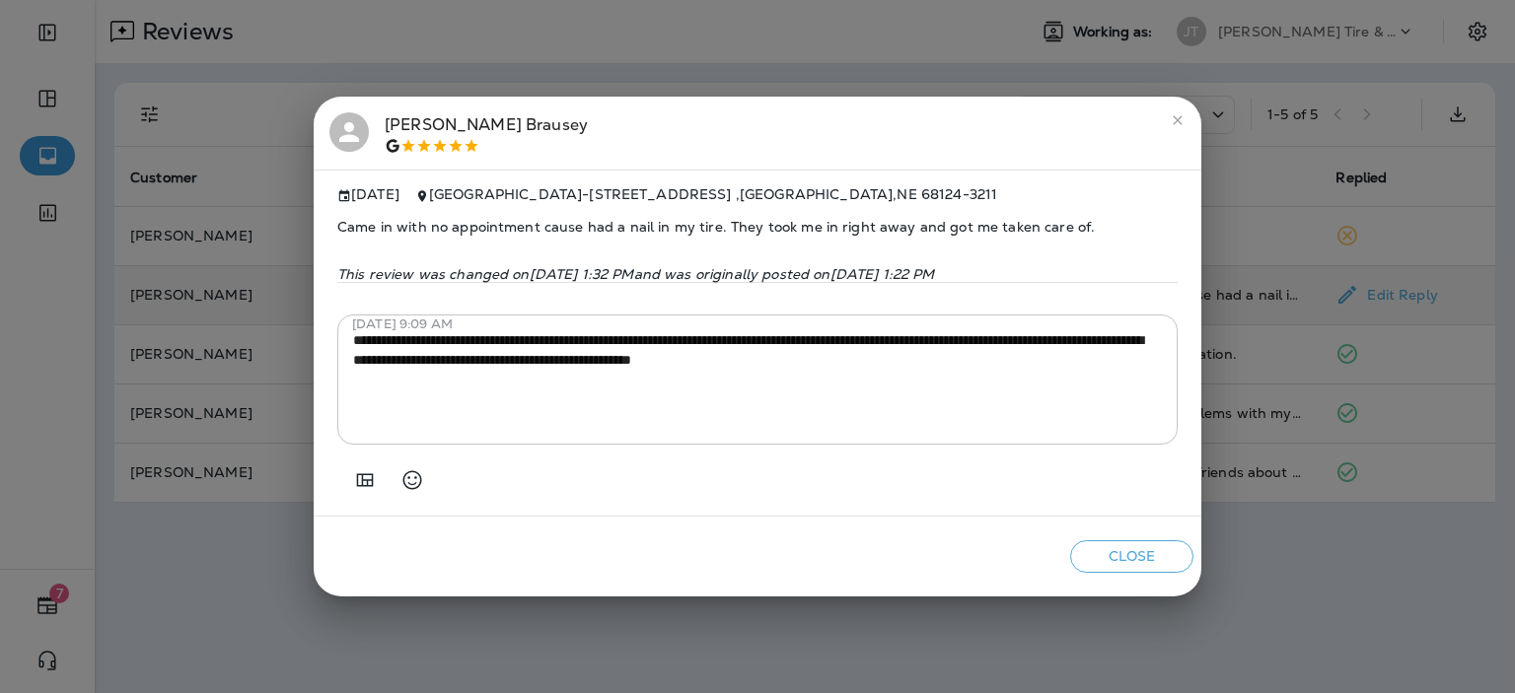  Describe the element at coordinates (1131, 556) in the screenshot. I see `button: Close` at that location.